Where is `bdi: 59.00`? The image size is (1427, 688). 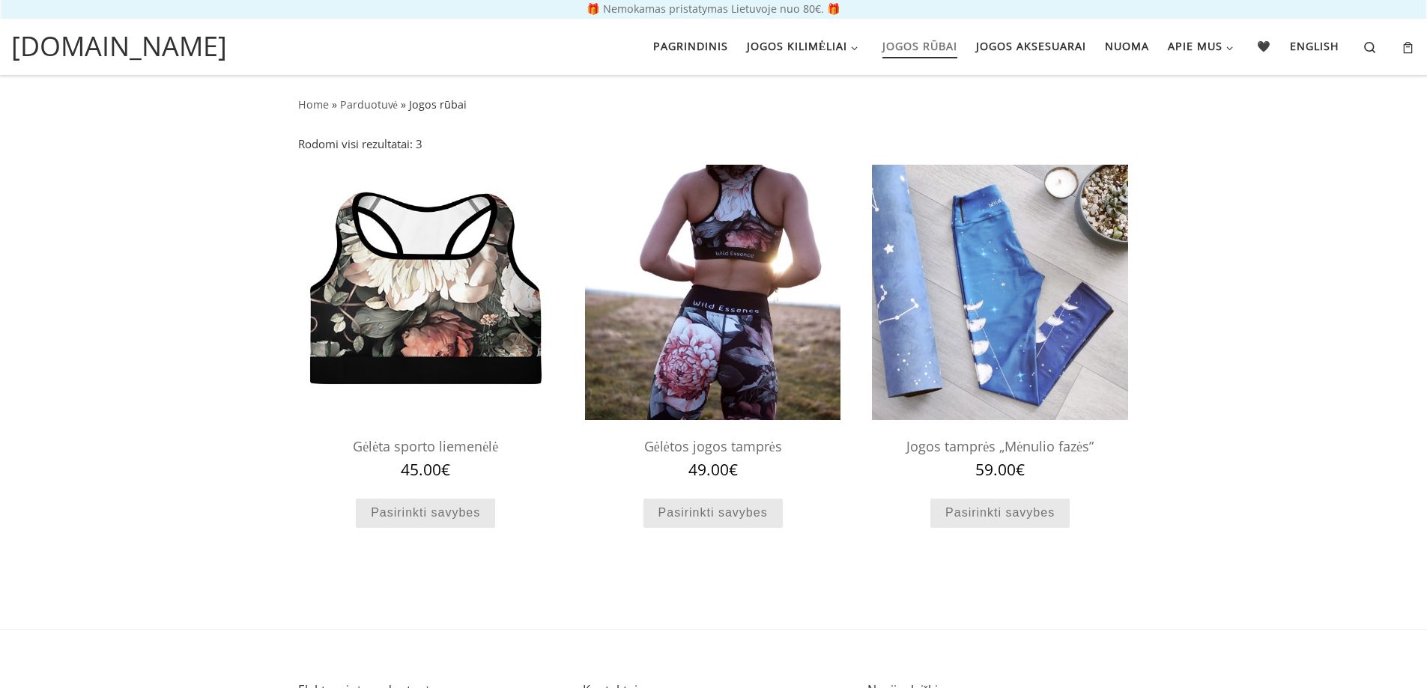
bdi: 59.00 is located at coordinates (1000, 470).